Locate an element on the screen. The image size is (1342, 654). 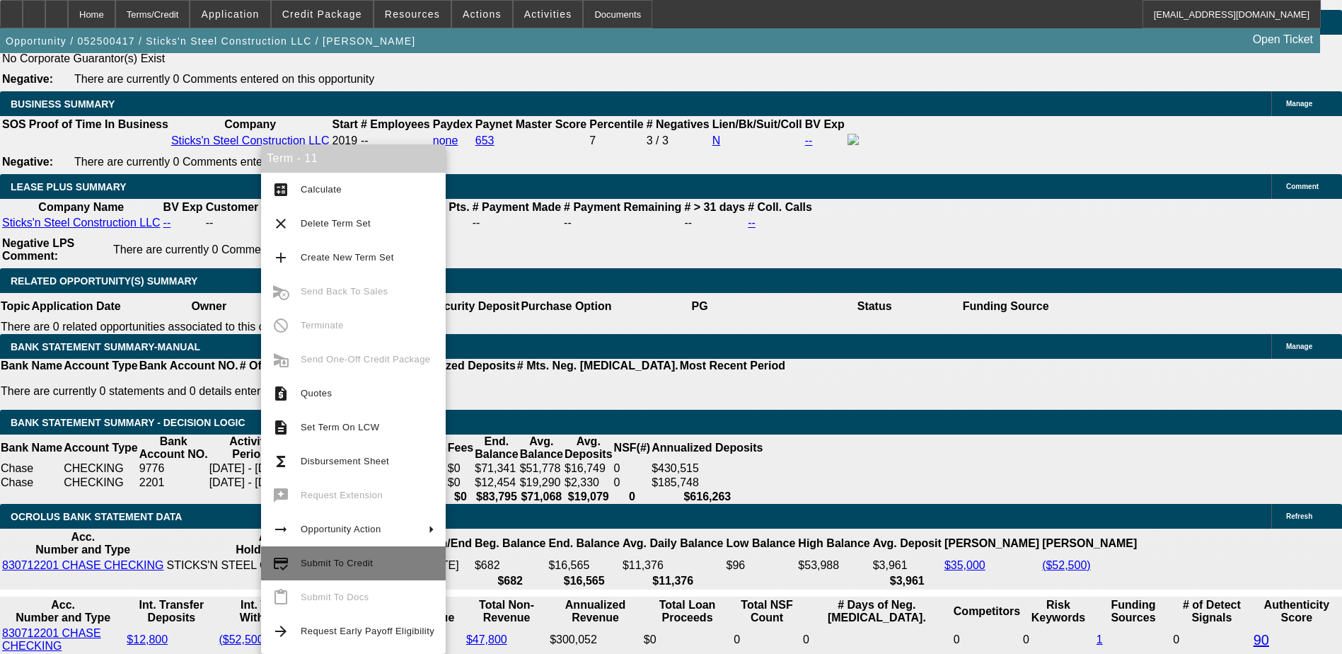
a: $47,800 is located at coordinates (487, 639).